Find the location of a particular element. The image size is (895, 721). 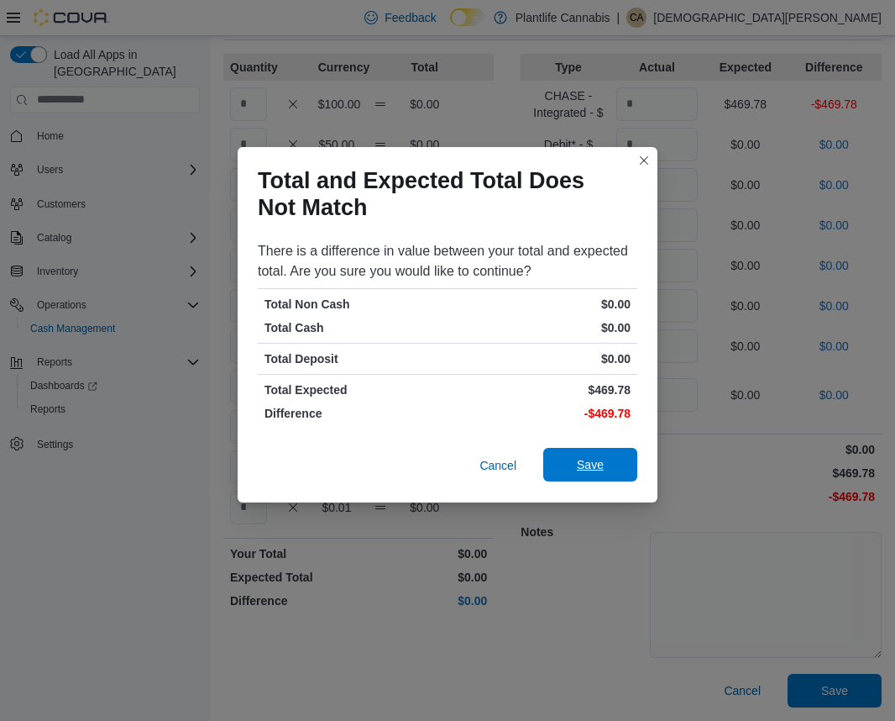

p: Total Deposit is located at coordinates (354, 359).